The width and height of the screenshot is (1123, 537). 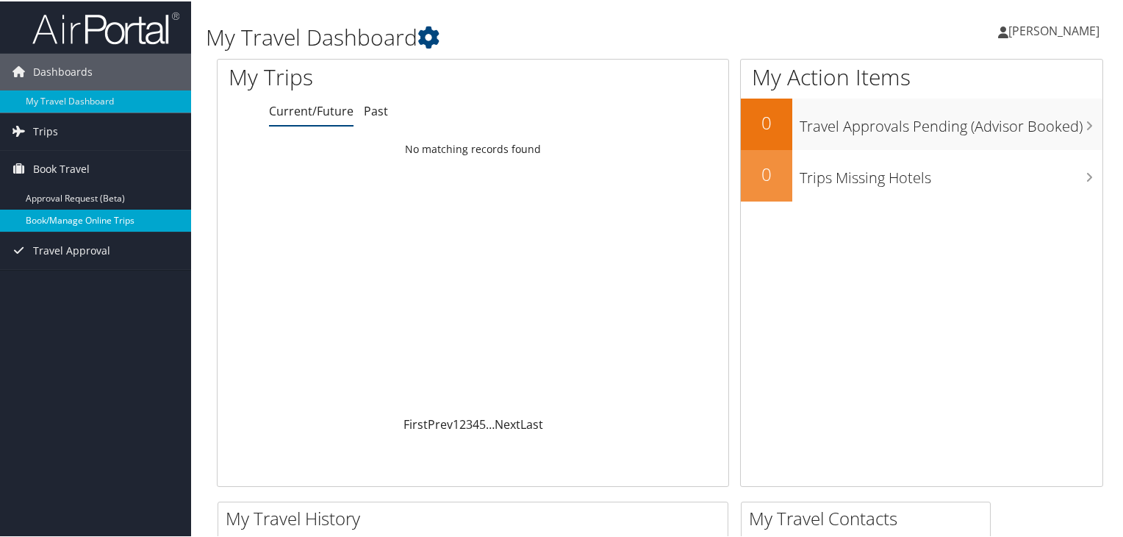 What do you see at coordinates (106, 26) in the screenshot?
I see `img: airportal-logo.png` at bounding box center [106, 26].